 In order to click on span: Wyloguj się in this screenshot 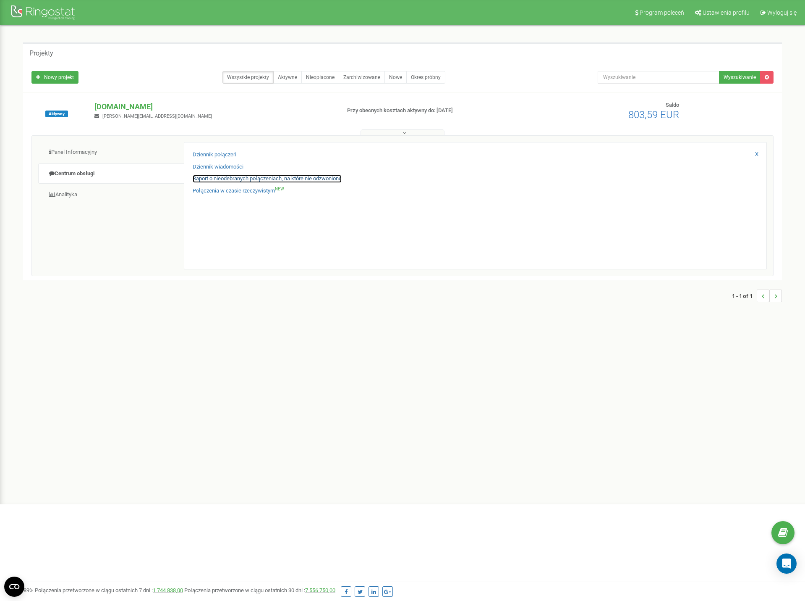, I will do `click(782, 13)`.